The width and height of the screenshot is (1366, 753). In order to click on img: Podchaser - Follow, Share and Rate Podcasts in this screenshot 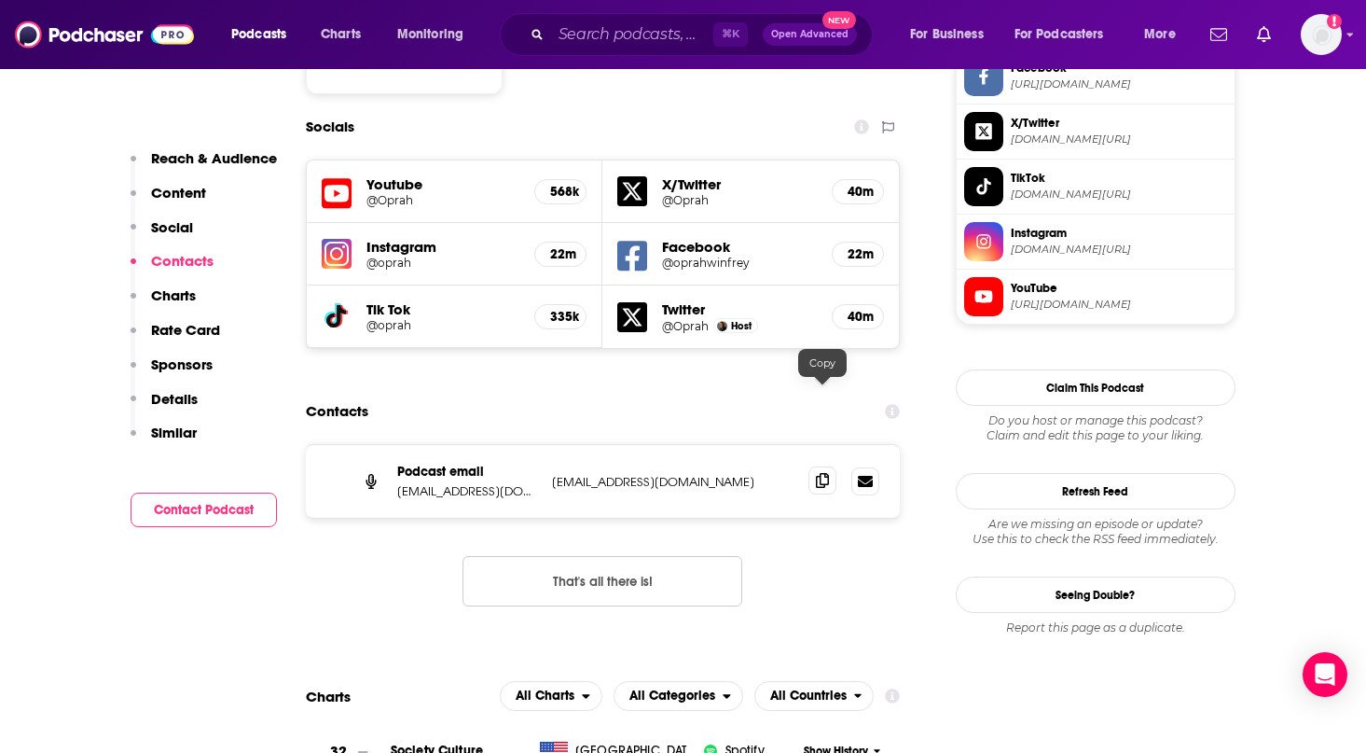, I will do `click(104, 35)`.